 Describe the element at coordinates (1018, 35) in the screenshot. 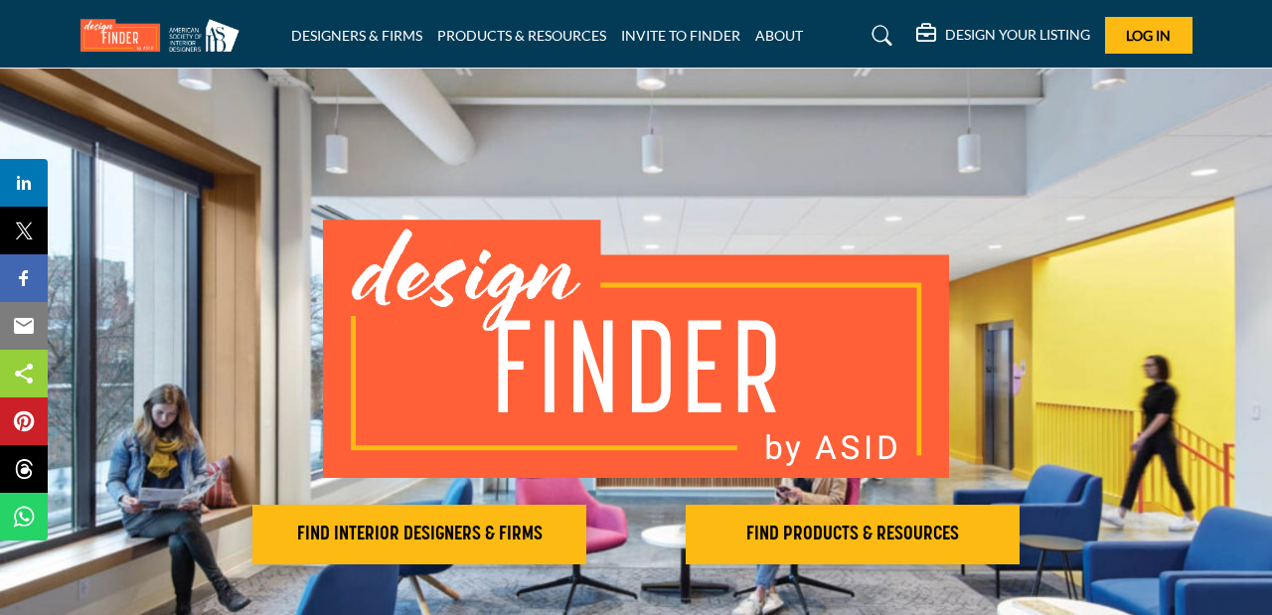

I see `h5: DESIGN YOUR LISTING` at that location.